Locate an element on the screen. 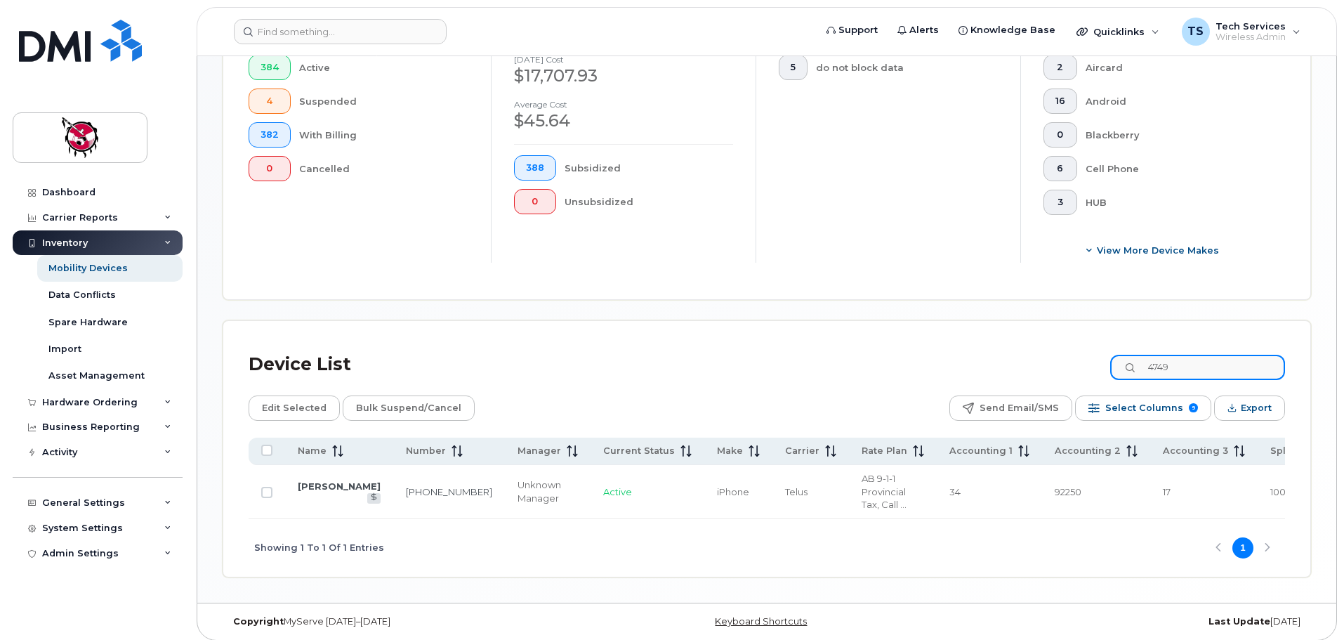 The width and height of the screenshot is (1344, 640). div: HUB is located at coordinates (1174, 202).